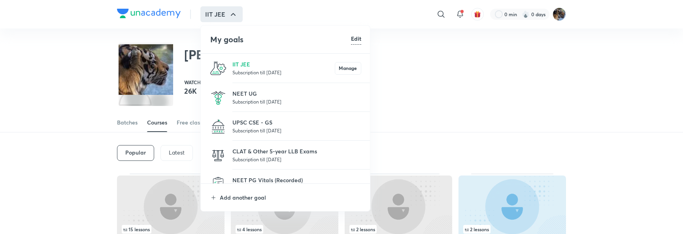  What do you see at coordinates (297, 122) in the screenshot?
I see `p: UPSC CSE - GS` at bounding box center [297, 122].